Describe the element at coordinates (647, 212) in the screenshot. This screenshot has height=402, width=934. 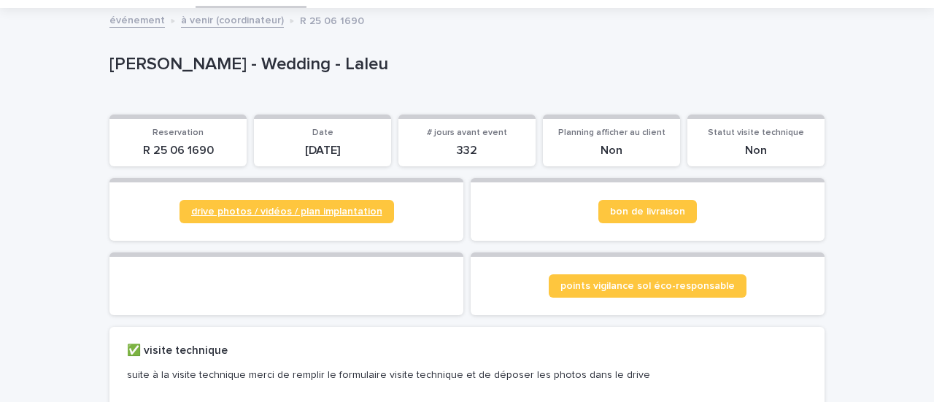
I see `span: bon de livraison` at that location.